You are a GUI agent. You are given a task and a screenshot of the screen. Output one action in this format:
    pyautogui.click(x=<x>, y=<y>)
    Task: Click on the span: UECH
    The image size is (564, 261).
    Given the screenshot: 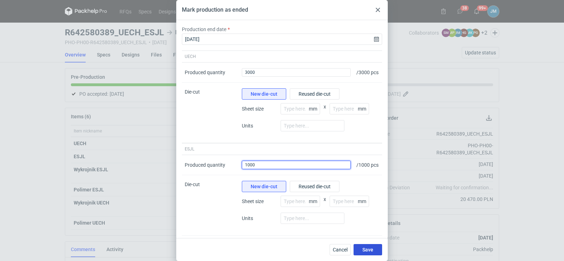 What is the action you would take?
    pyautogui.click(x=190, y=56)
    